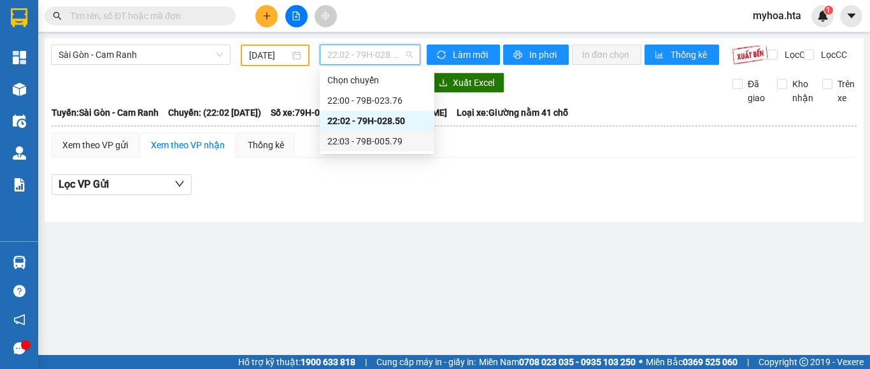 This screenshot has width=870, height=369. What do you see at coordinates (377, 141) in the screenshot?
I see `div: 22:03 - 79B-005.79` at bounding box center [377, 141].